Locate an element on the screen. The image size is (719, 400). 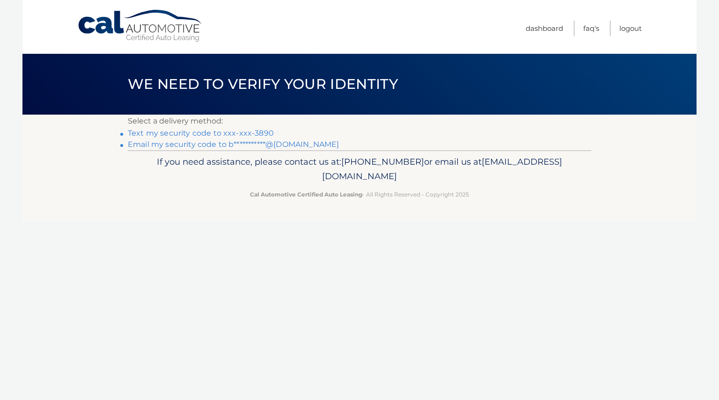
a: Logout is located at coordinates (631, 28).